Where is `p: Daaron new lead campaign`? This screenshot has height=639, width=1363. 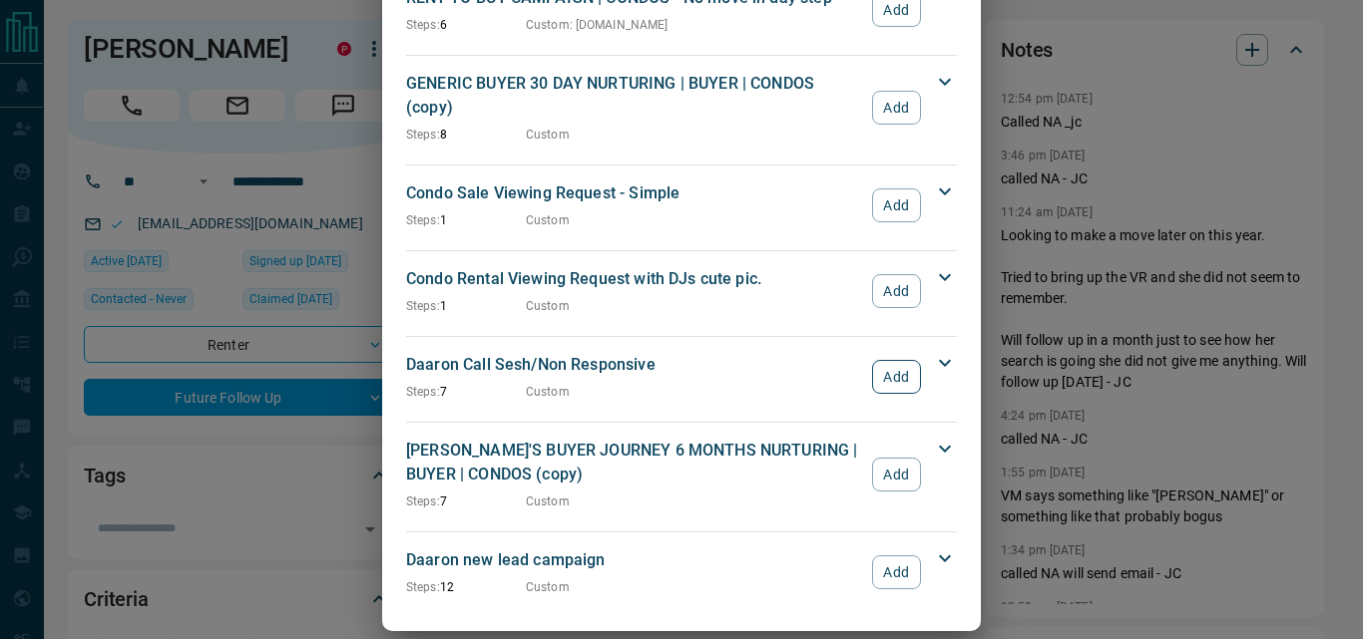
p: Daaron new lead campaign is located at coordinates (633, 561).